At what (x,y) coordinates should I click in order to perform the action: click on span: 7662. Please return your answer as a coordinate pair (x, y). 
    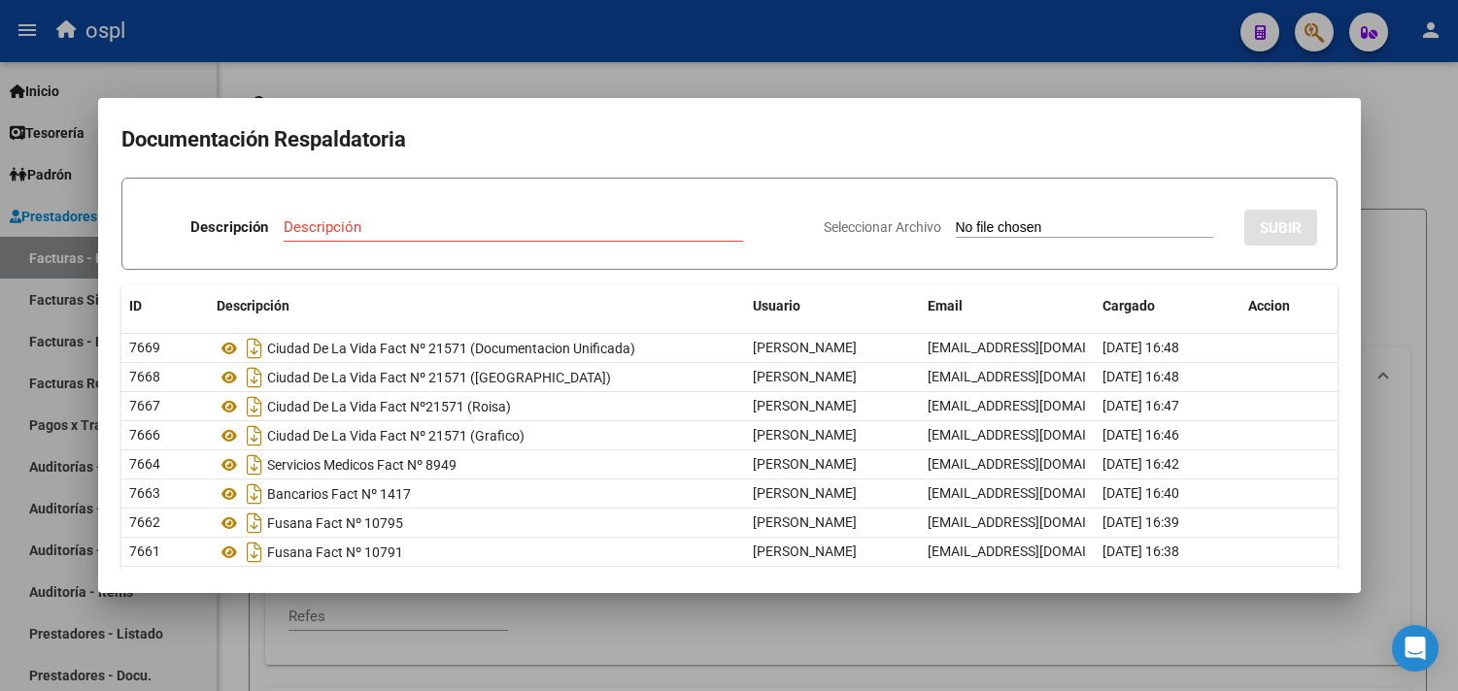
    Looking at the image, I should click on (145, 522).